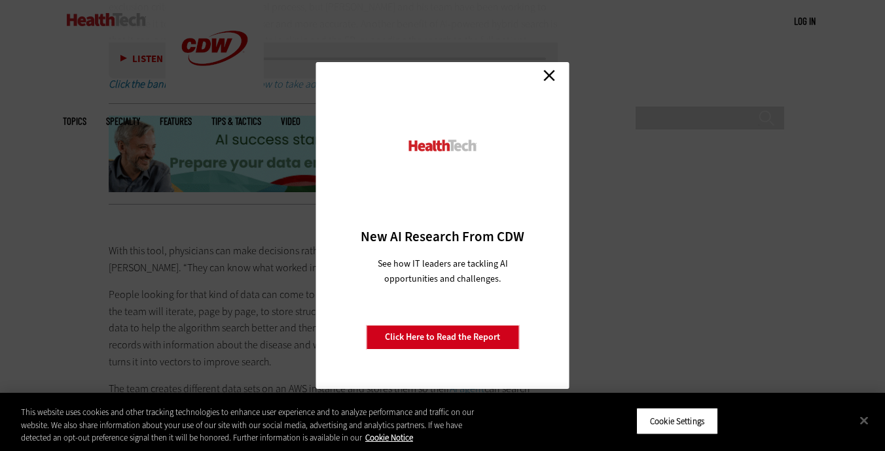  Describe the element at coordinates (442, 145) in the screenshot. I see `img: HealthTech_0.png` at that location.